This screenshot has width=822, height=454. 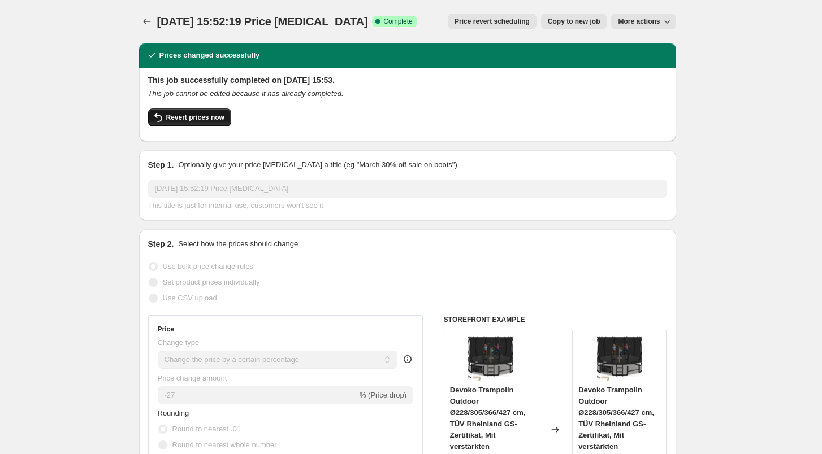 What do you see at coordinates (147, 21) in the screenshot?
I see `button: Price change jobs` at bounding box center [147, 21].